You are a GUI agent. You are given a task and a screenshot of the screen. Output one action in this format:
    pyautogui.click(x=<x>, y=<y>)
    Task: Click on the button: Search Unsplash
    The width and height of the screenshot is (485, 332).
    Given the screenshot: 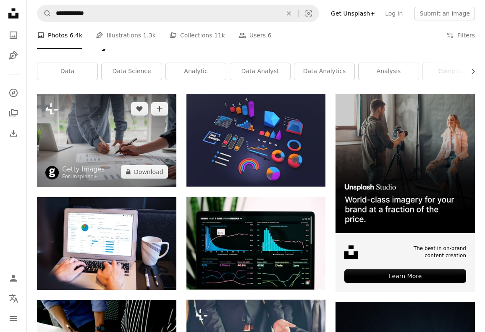 What is the action you would take?
    pyautogui.click(x=45, y=13)
    